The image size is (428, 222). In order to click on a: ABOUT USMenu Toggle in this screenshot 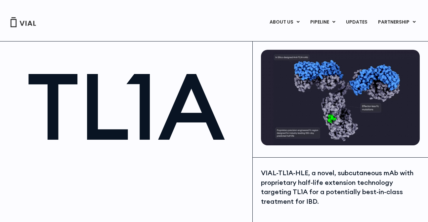, I will do `click(285, 22)`.